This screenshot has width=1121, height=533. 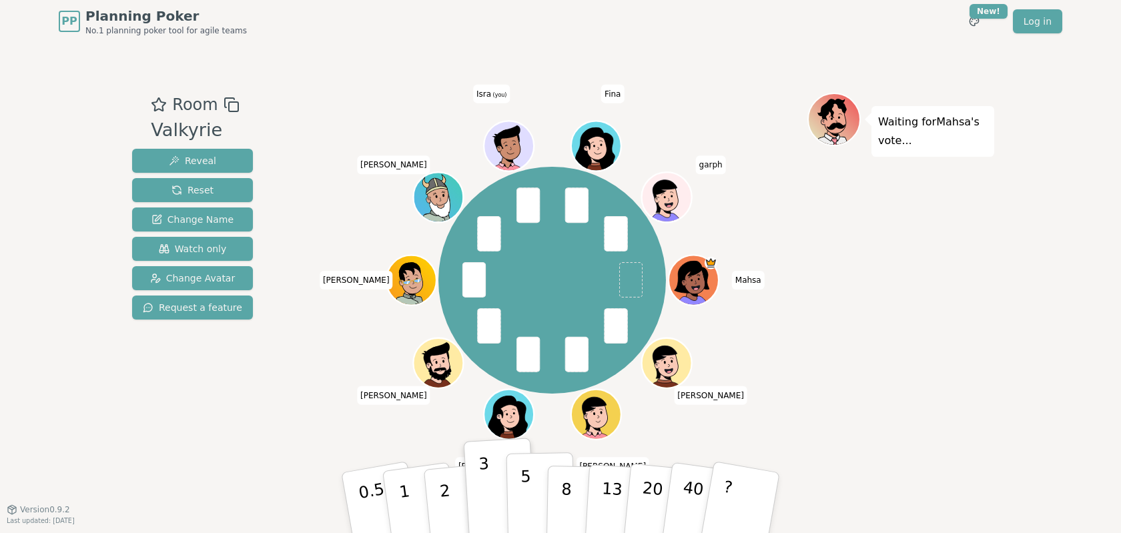 What do you see at coordinates (710, 263) in the screenshot?
I see `span: Mahsa is the host` at bounding box center [710, 263].